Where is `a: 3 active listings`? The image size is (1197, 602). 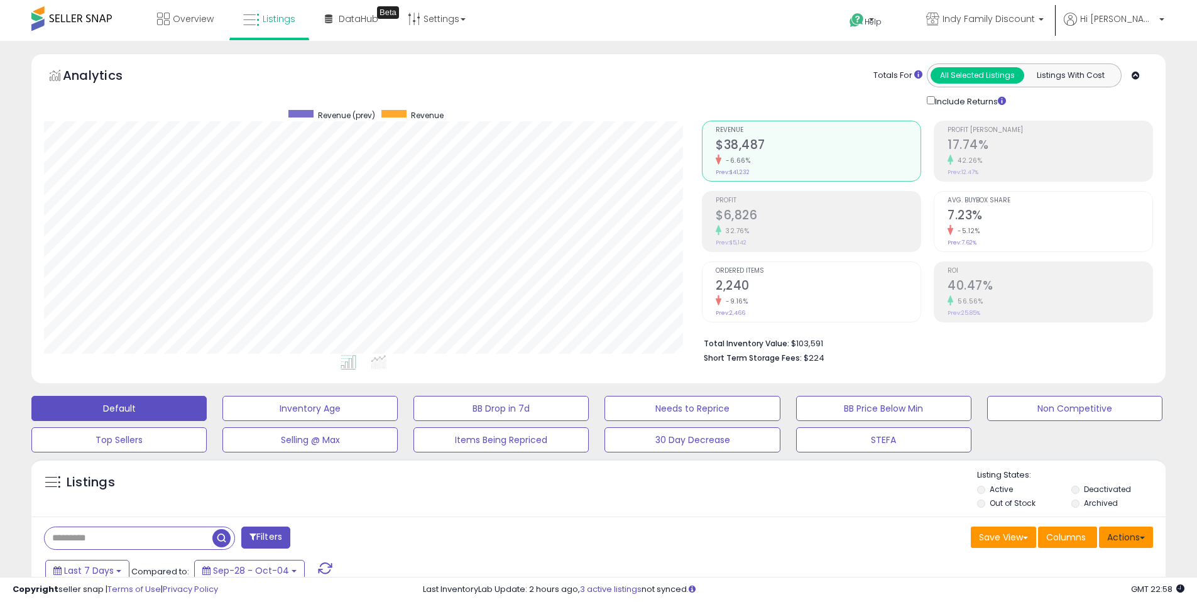 a: 3 active listings is located at coordinates (611, 589).